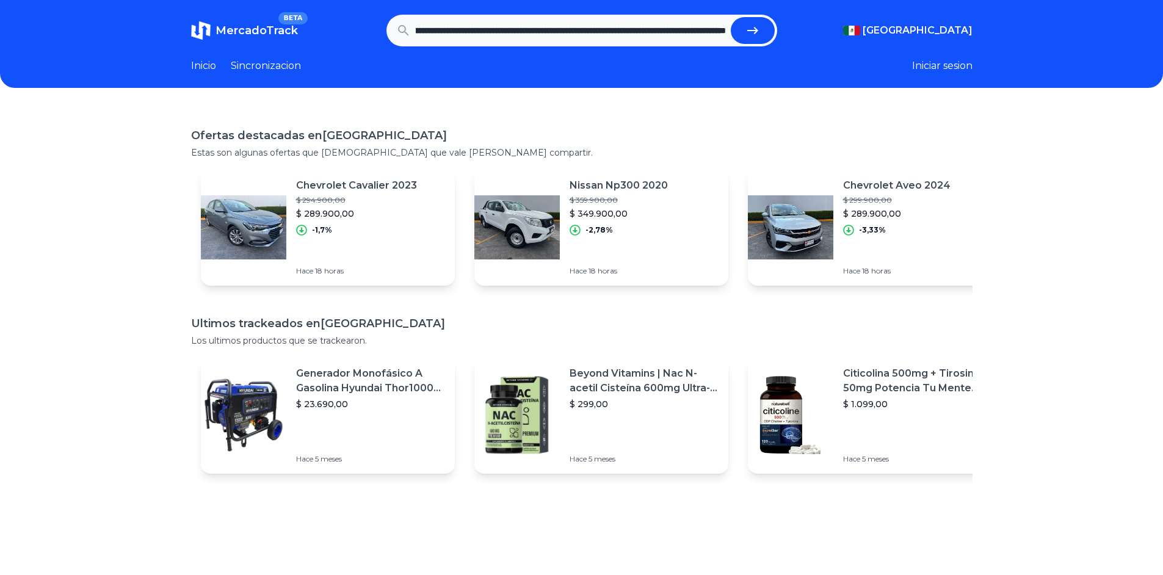 Image resolution: width=1163 pixels, height=575 pixels. Describe the element at coordinates (644, 381) in the screenshot. I see `p: Beyond Vitamins | Nac N-acetil Cisteína 600mg Ultra-premium Con Inulina De Agave (prebiótico Natu...` at that location.